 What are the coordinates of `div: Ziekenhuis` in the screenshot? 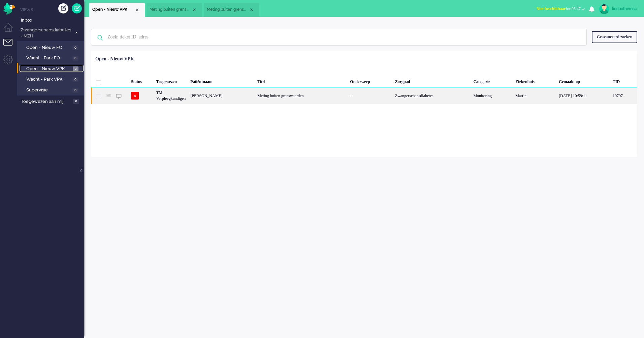 It's located at (535, 81).